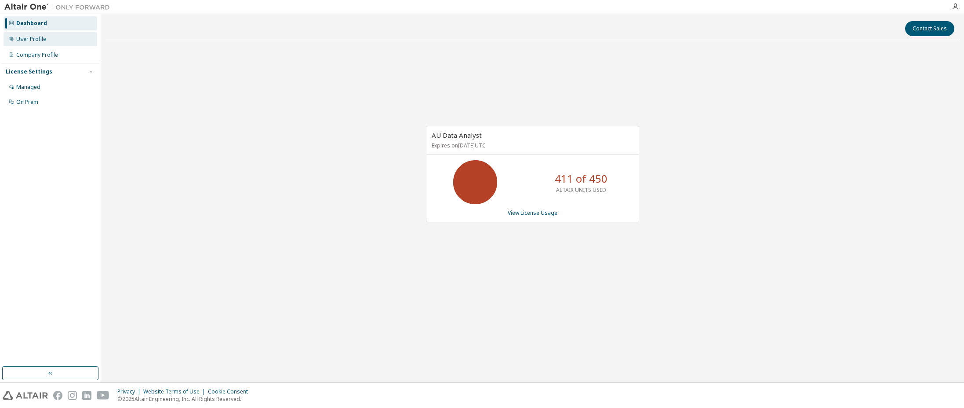 Image resolution: width=964 pixels, height=408 pixels. What do you see at coordinates (37, 55) in the screenshot?
I see `div: Company Profile` at bounding box center [37, 55].